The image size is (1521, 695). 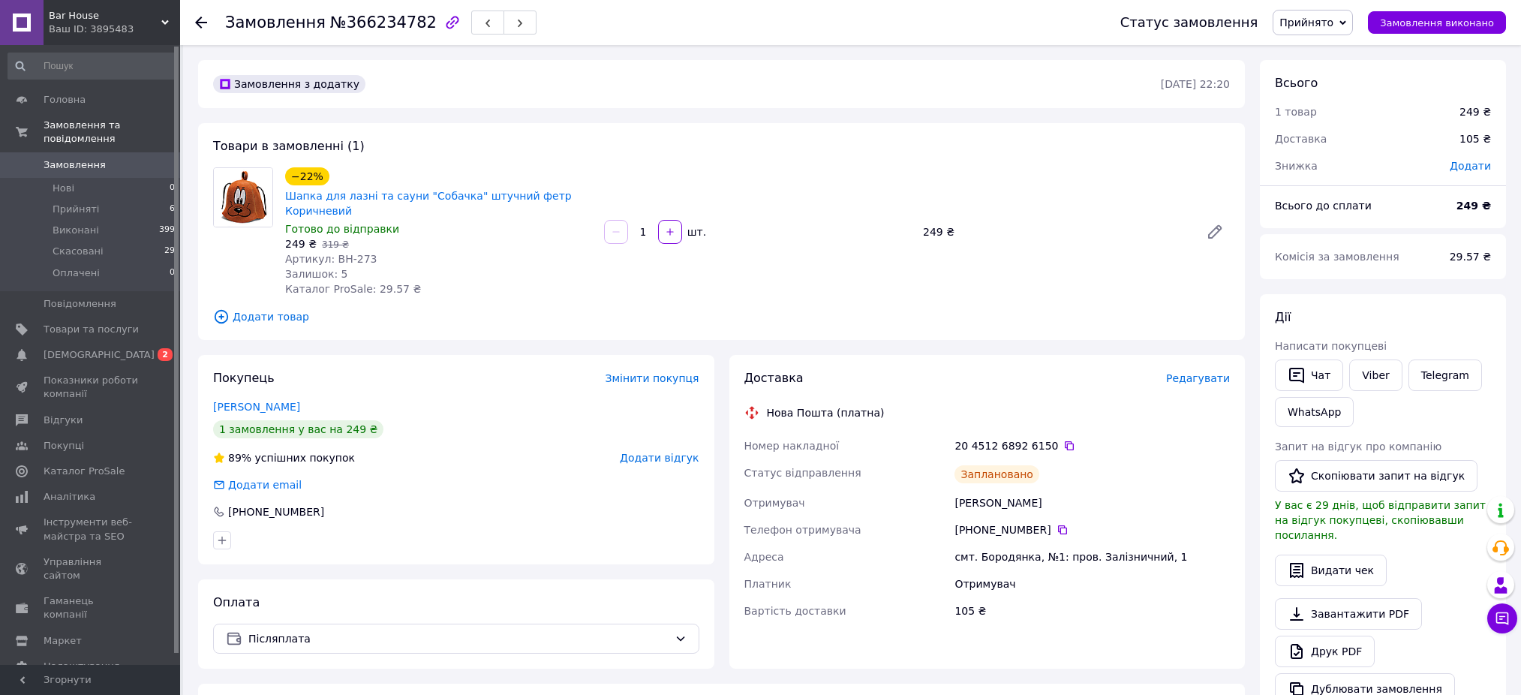 What do you see at coordinates (76, 209) in the screenshot?
I see `span: Прийняті` at bounding box center [76, 209].